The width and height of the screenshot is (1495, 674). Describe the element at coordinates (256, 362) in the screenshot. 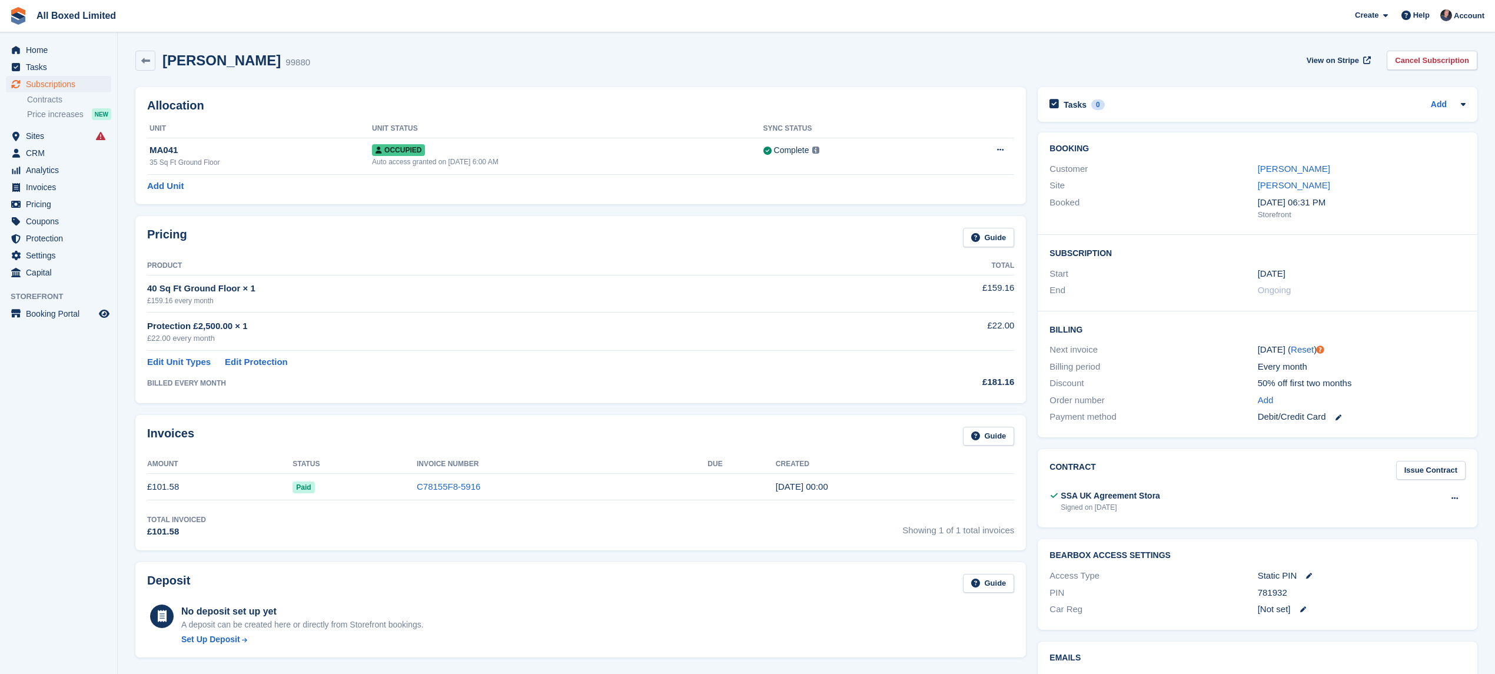

I see `a: Edit Protection` at that location.